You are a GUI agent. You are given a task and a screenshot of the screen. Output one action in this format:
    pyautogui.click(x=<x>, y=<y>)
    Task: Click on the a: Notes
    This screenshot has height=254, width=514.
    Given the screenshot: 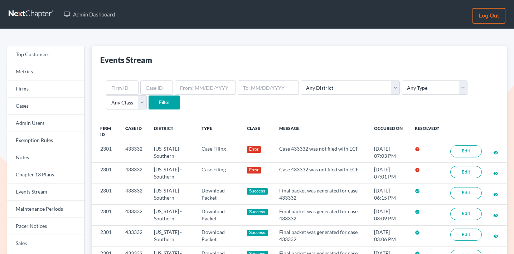 What is the action you would take?
    pyautogui.click(x=46, y=158)
    